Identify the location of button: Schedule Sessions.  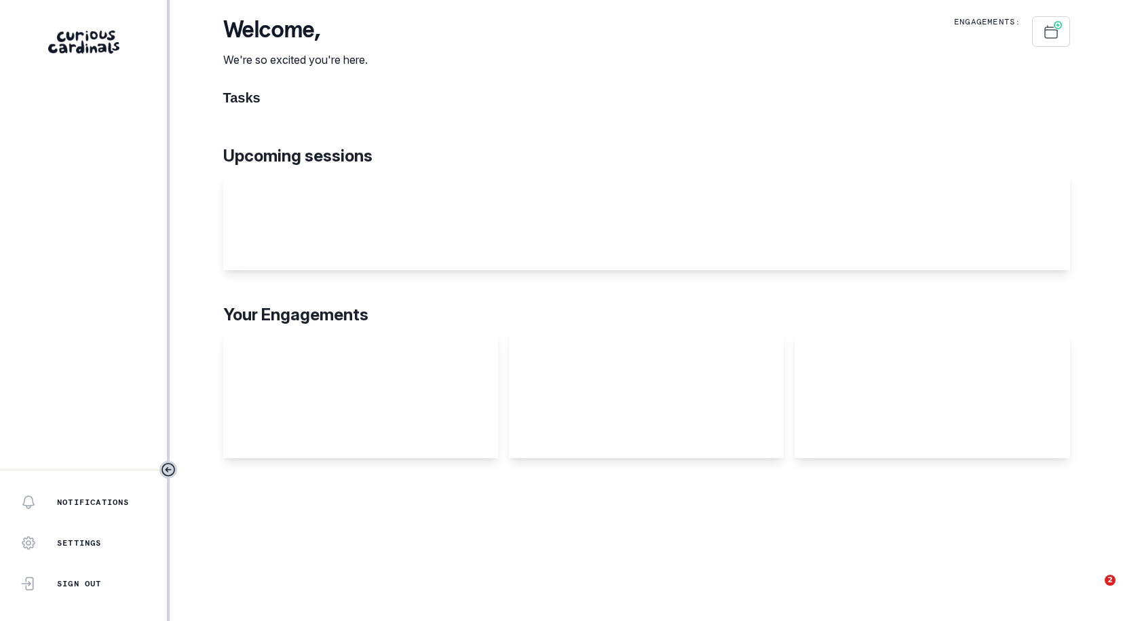
(1051, 31).